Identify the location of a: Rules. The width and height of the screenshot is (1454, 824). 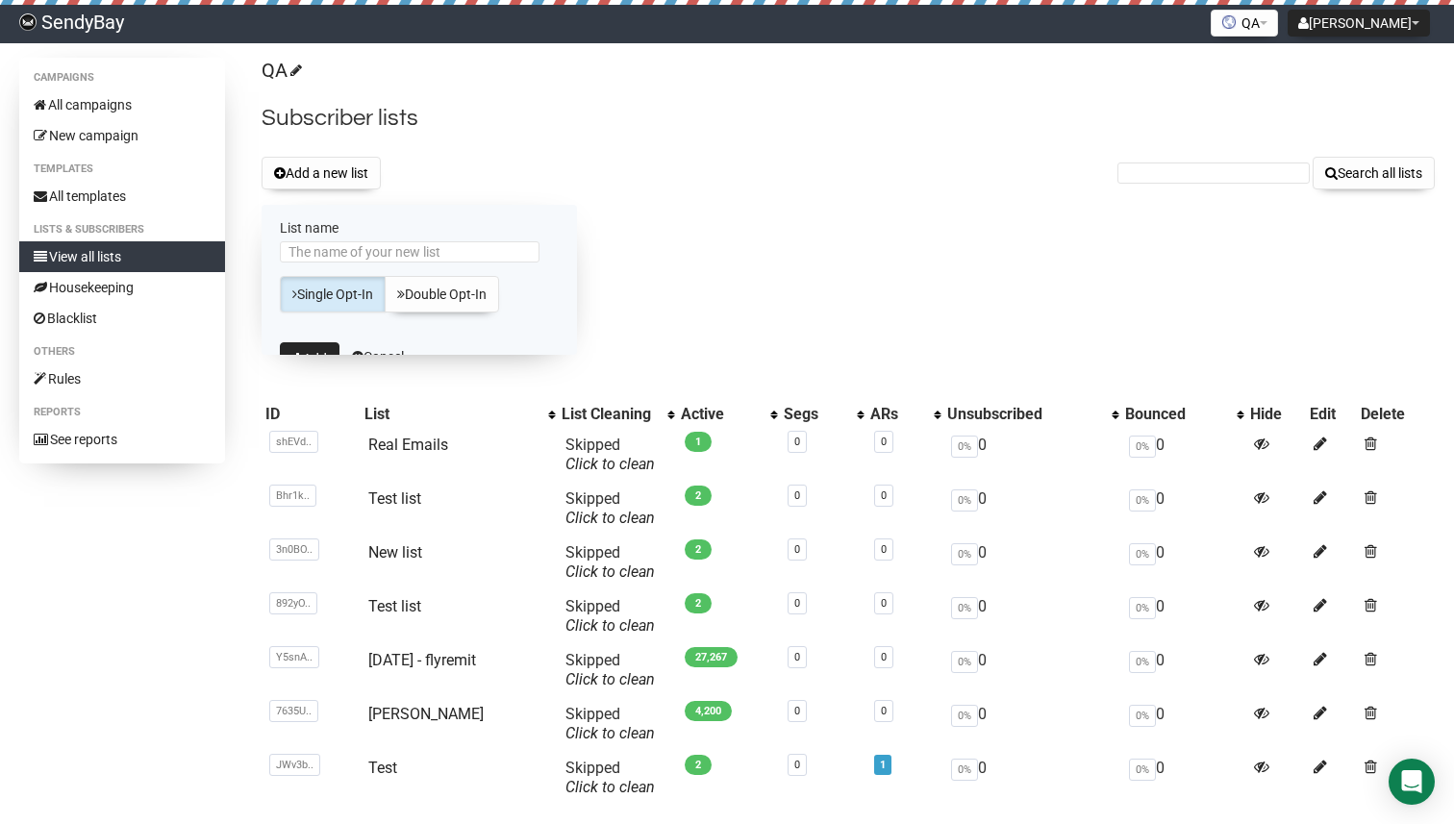
(122, 379).